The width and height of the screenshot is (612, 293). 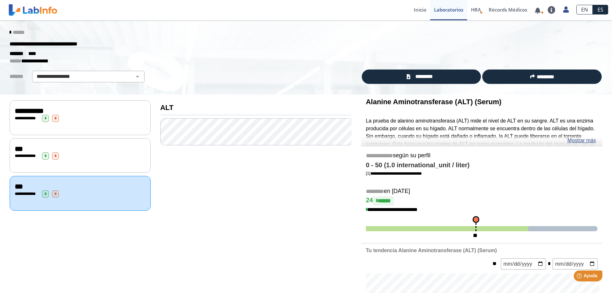 What do you see at coordinates (482, 201) in the screenshot?
I see `h4: 24` at bounding box center [482, 201].